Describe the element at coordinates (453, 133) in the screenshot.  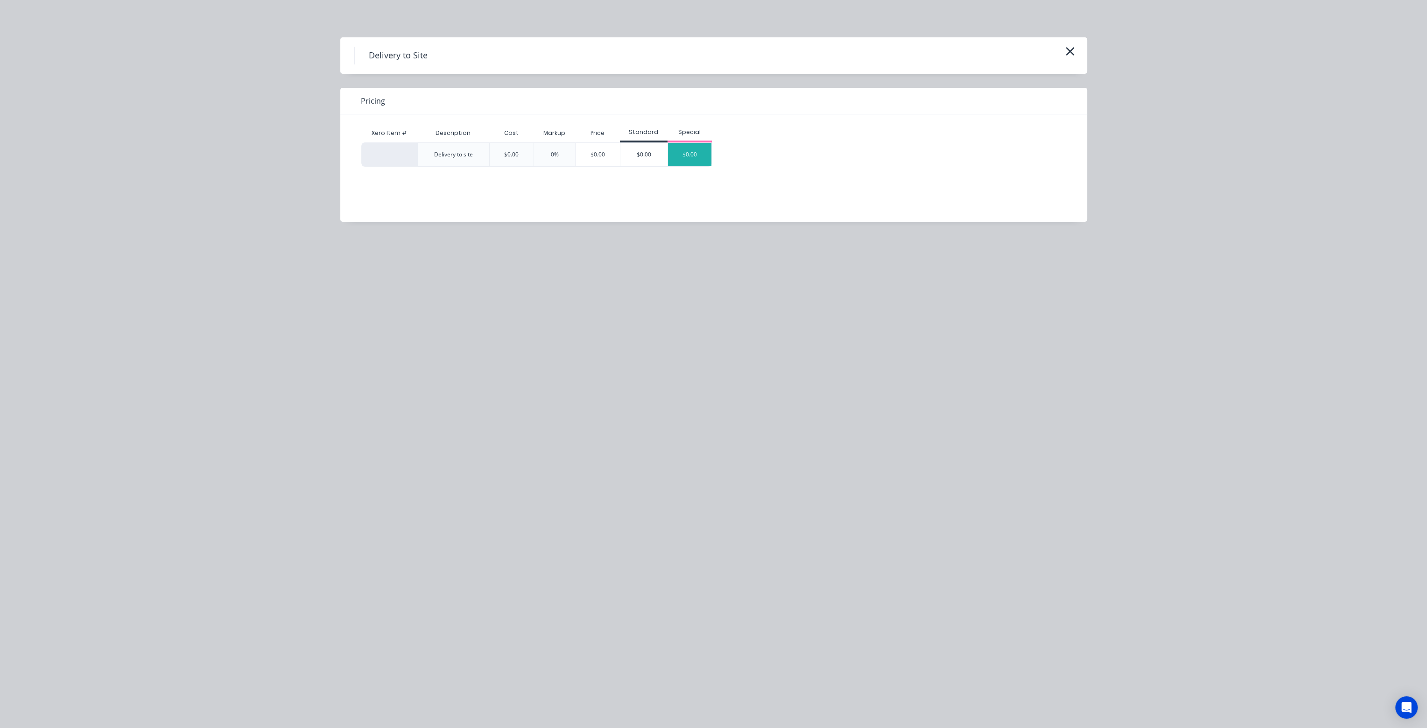
I see `div: Description` at that location.